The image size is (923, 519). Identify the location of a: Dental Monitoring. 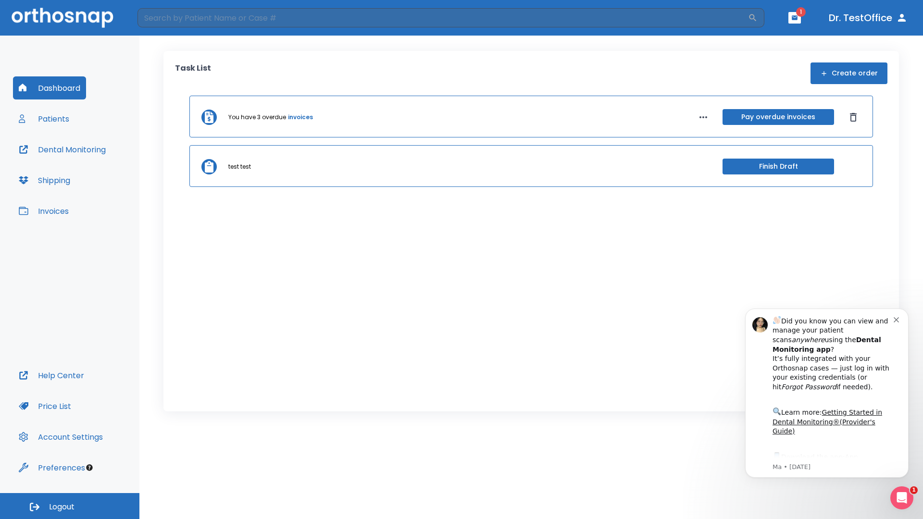
(62, 150).